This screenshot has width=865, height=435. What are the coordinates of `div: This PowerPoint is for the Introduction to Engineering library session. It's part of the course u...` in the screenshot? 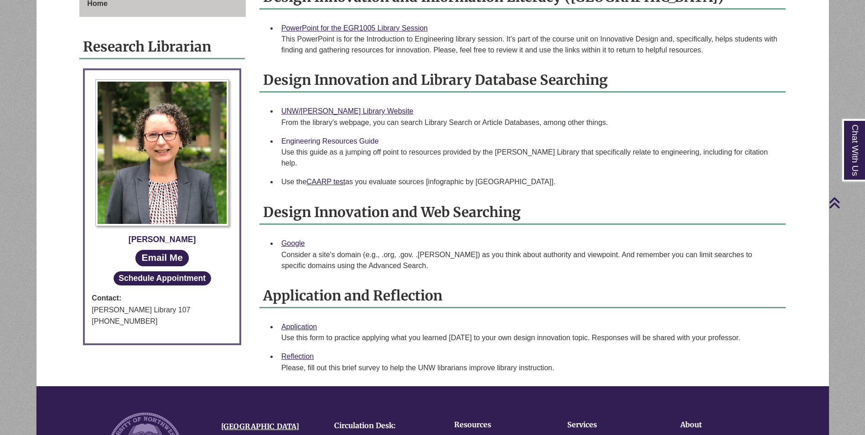 It's located at (530, 45).